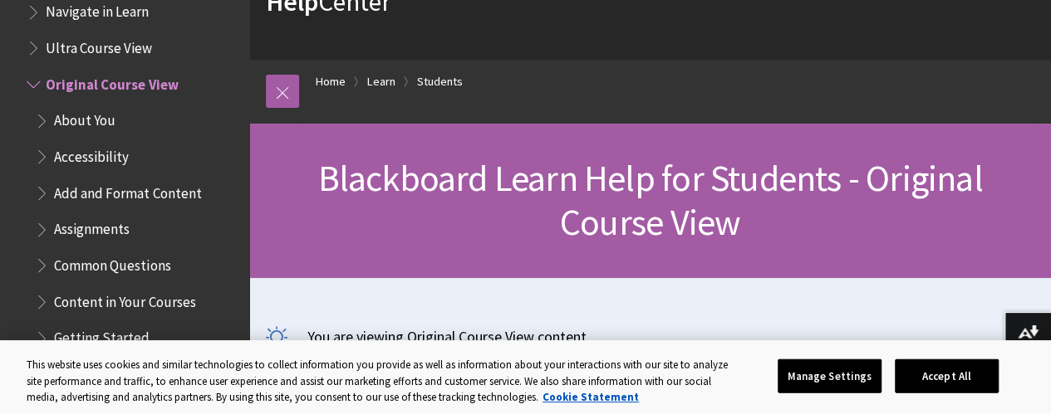 The width and height of the screenshot is (1051, 414). I want to click on button: Accept All, so click(946, 376).